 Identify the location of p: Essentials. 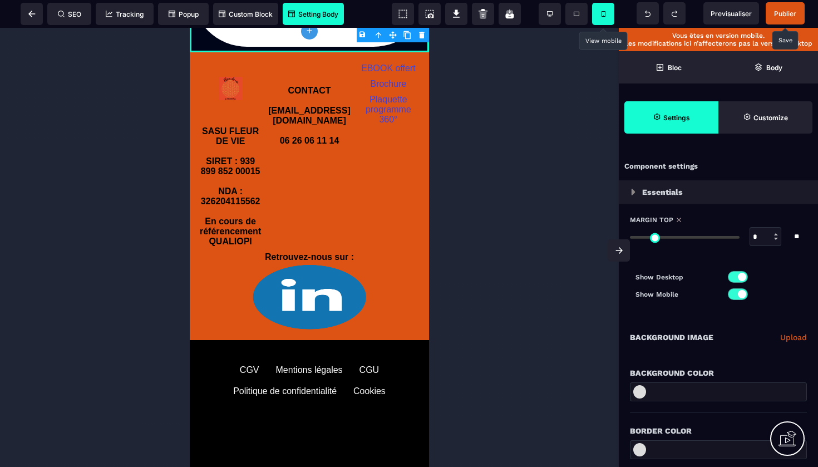
(662, 192).